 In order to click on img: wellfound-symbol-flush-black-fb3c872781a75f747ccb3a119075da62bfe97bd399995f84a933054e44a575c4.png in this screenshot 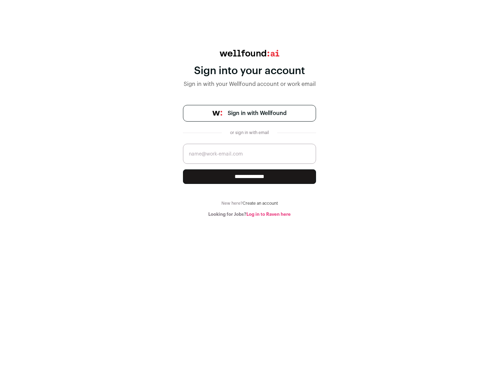, I will do `click(217, 113)`.